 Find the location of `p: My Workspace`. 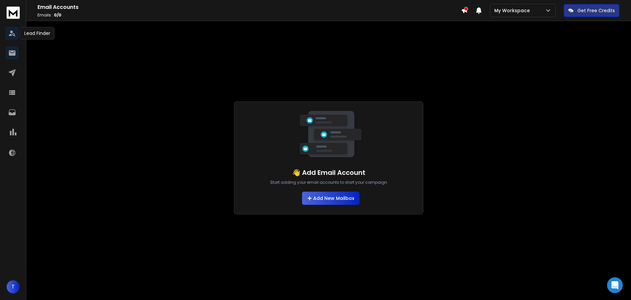

p: My Workspace is located at coordinates (514, 11).